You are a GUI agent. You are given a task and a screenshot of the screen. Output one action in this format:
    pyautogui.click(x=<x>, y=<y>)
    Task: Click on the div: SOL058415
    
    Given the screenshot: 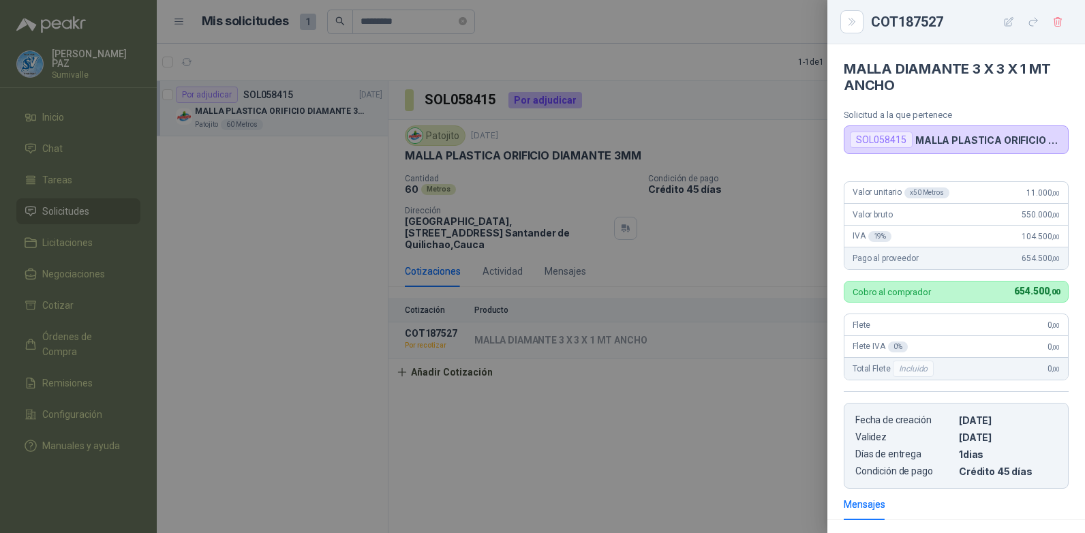 What is the action you would take?
    pyautogui.click(x=881, y=140)
    